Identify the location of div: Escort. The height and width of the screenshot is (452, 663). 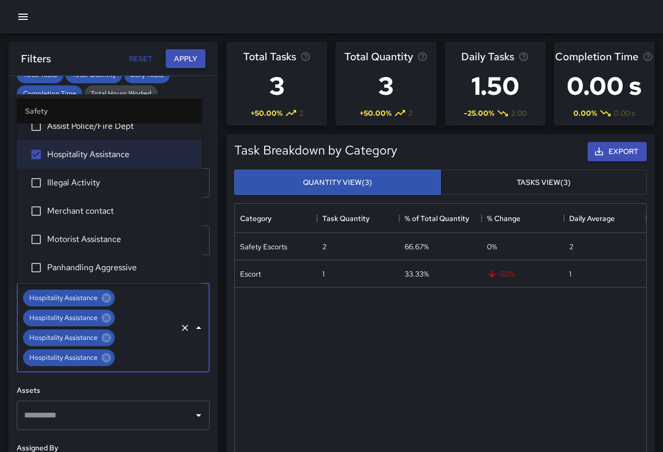
(250, 274).